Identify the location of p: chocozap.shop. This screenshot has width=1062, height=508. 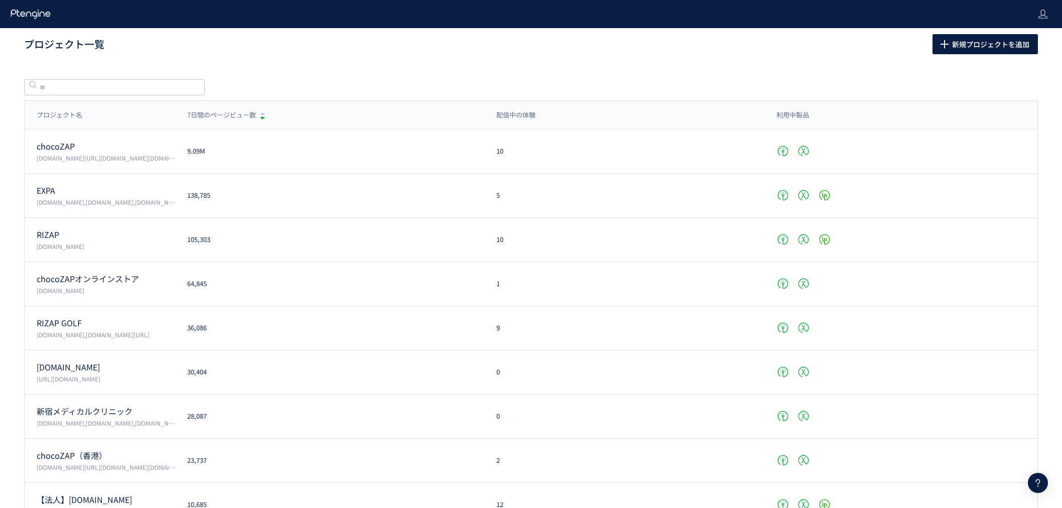
(106, 290).